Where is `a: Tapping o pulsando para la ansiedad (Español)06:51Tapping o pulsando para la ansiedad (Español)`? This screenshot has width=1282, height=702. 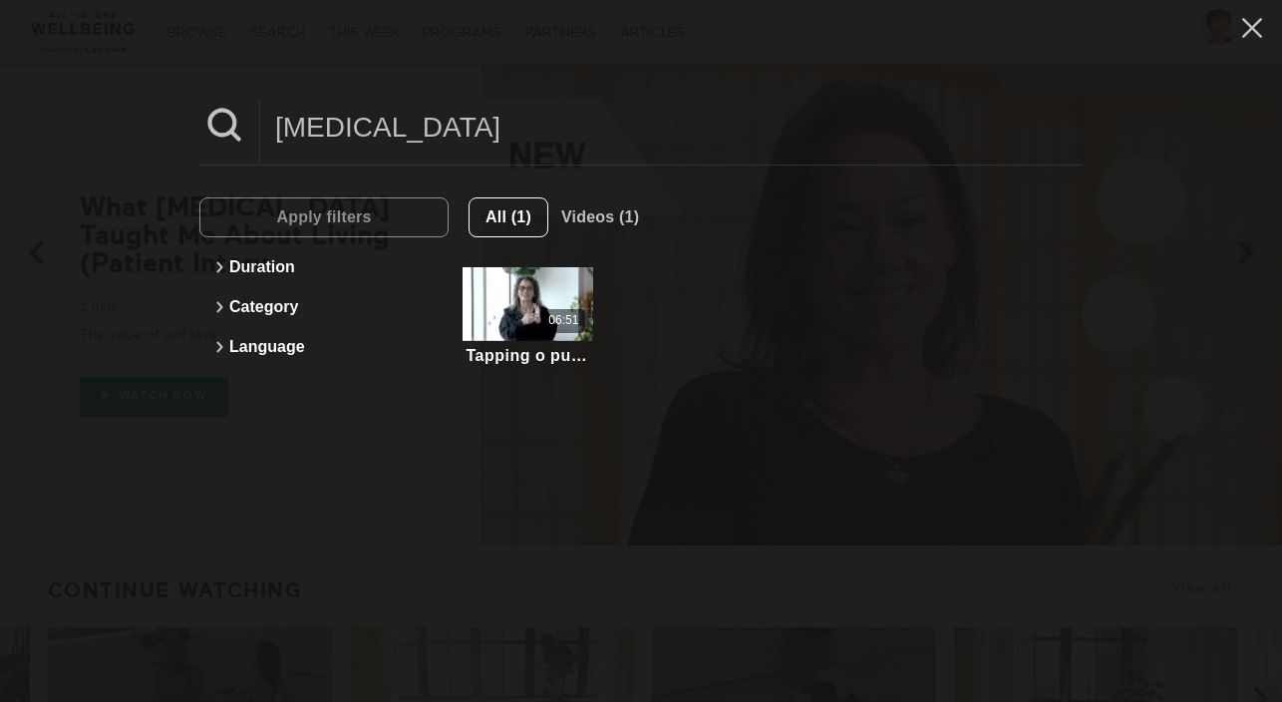 a: Tapping o pulsando para la ansiedad (Español)06:51Tapping o pulsando para la ansiedad (Español) is located at coordinates (527, 317).